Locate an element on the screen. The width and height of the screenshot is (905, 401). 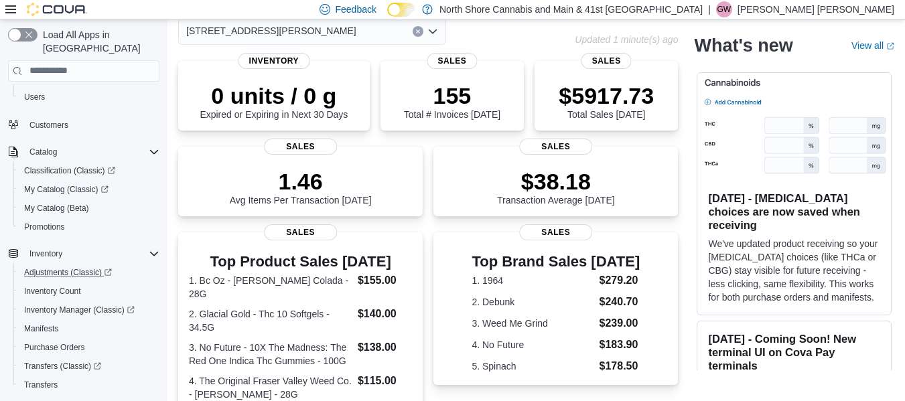
a: Transfers (Classic) is located at coordinates (62, 366).